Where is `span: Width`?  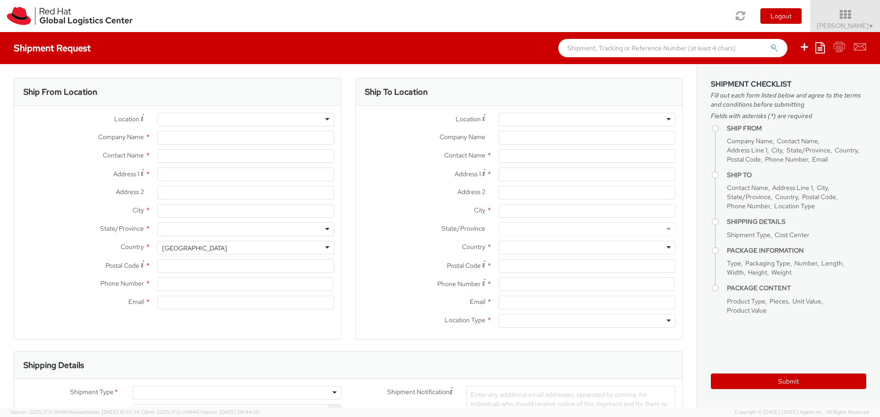
span: Width is located at coordinates (735, 273).